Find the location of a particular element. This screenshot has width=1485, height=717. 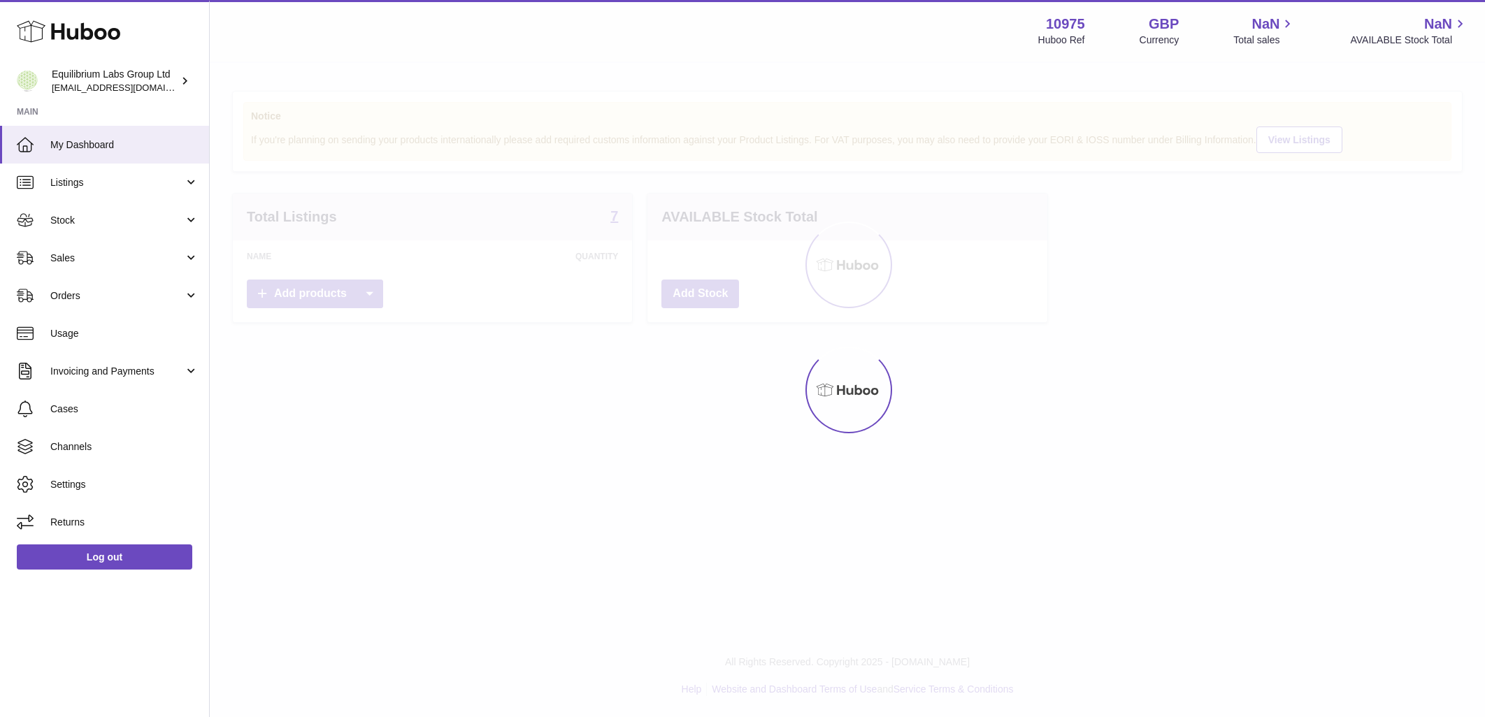

span: Settings is located at coordinates (124, 485).